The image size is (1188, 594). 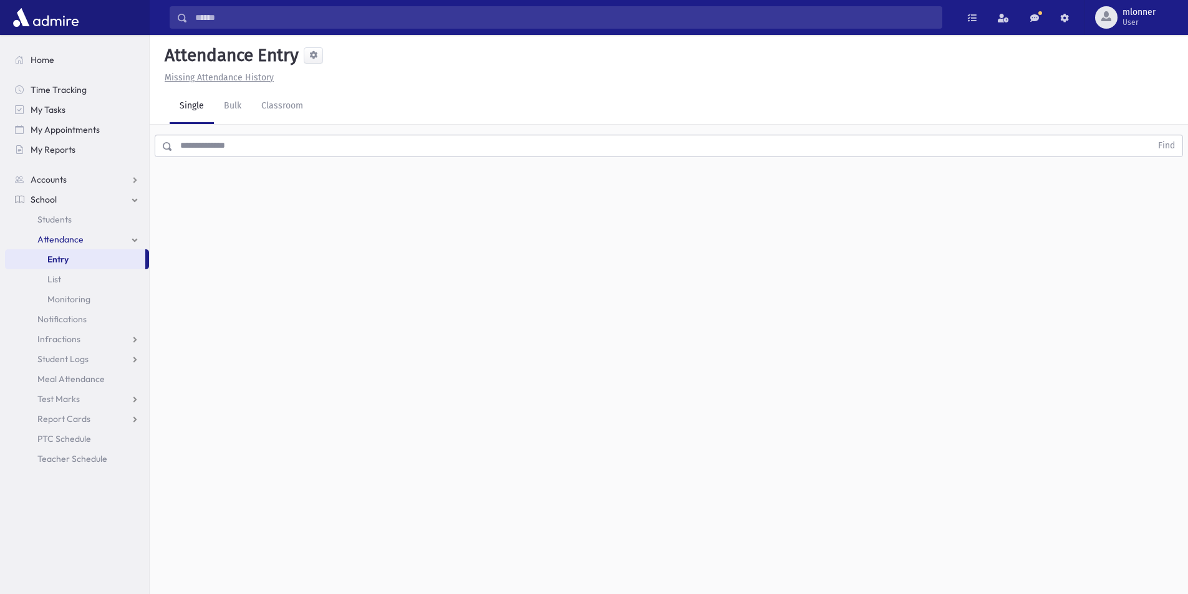 I want to click on a: Accounts, so click(x=77, y=180).